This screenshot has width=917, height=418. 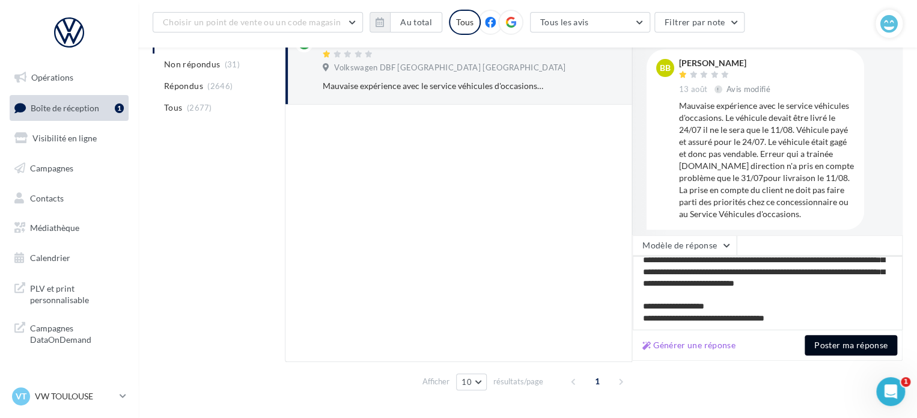 I want to click on a: Visibilité en ligne, so click(x=69, y=138).